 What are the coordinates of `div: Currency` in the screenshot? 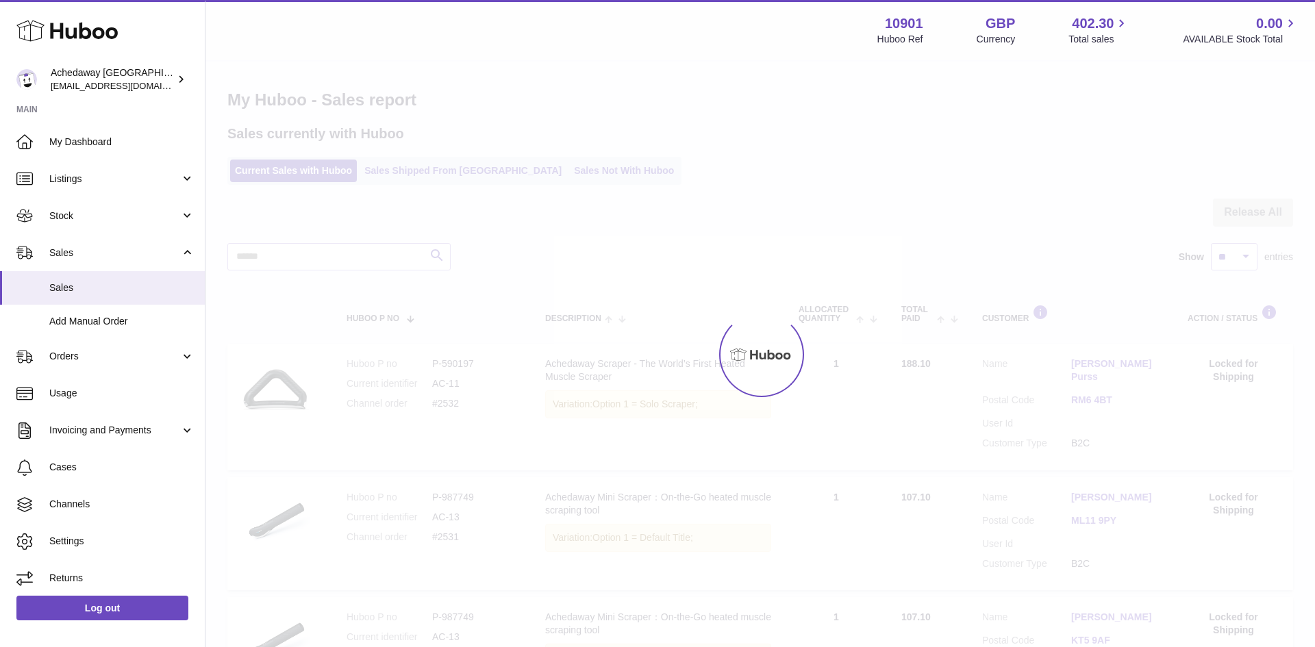 It's located at (996, 39).